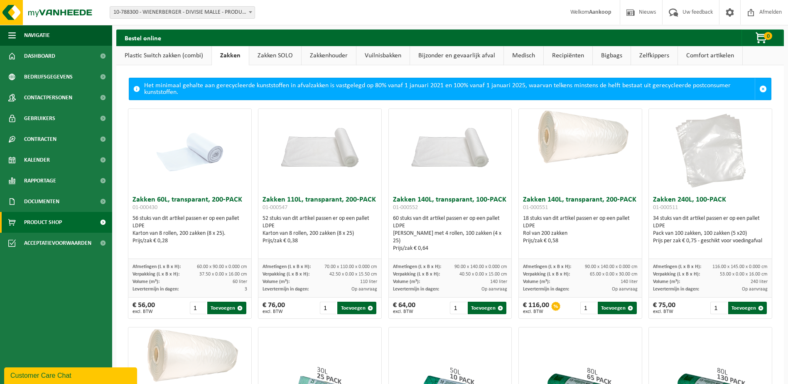  Describe the element at coordinates (405, 207) in the screenshot. I see `span: 01-000552` at that location.